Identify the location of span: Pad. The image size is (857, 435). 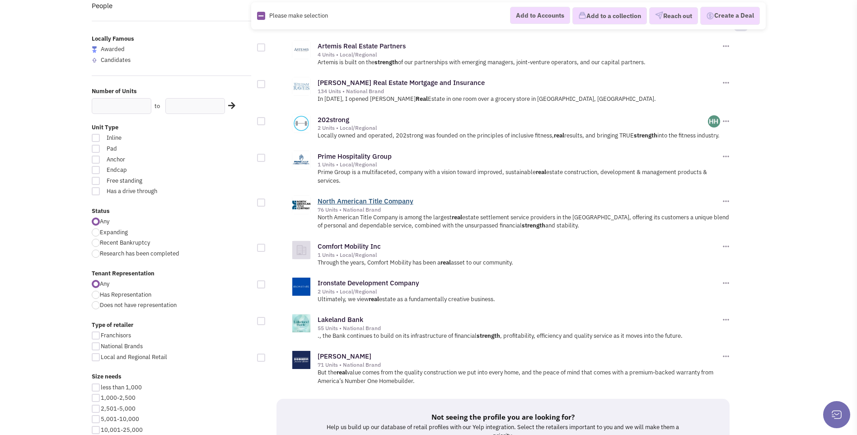
(151, 149).